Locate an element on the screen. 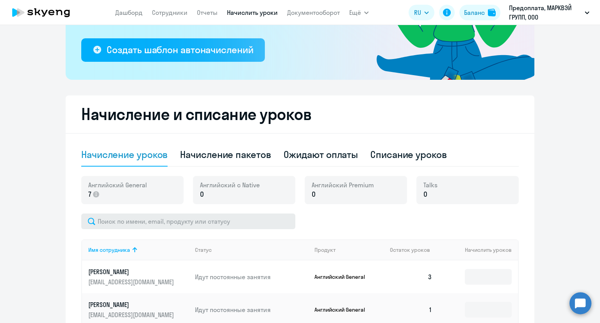 This screenshot has height=323, width=600. span: Английский с Native is located at coordinates (230, 185).